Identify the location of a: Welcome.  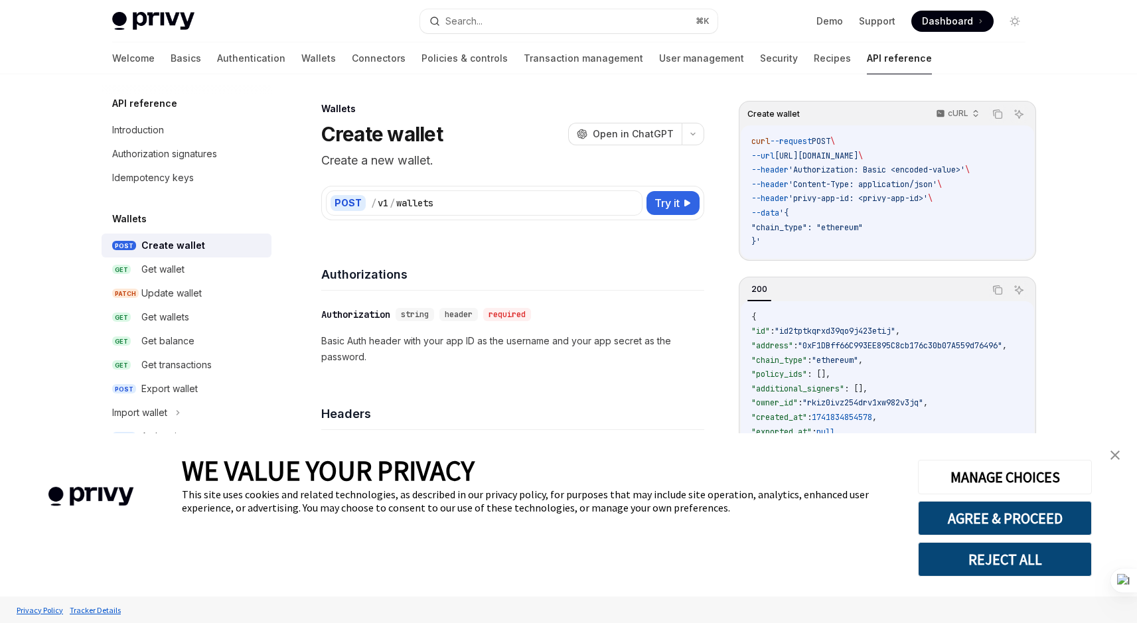
(133, 58).